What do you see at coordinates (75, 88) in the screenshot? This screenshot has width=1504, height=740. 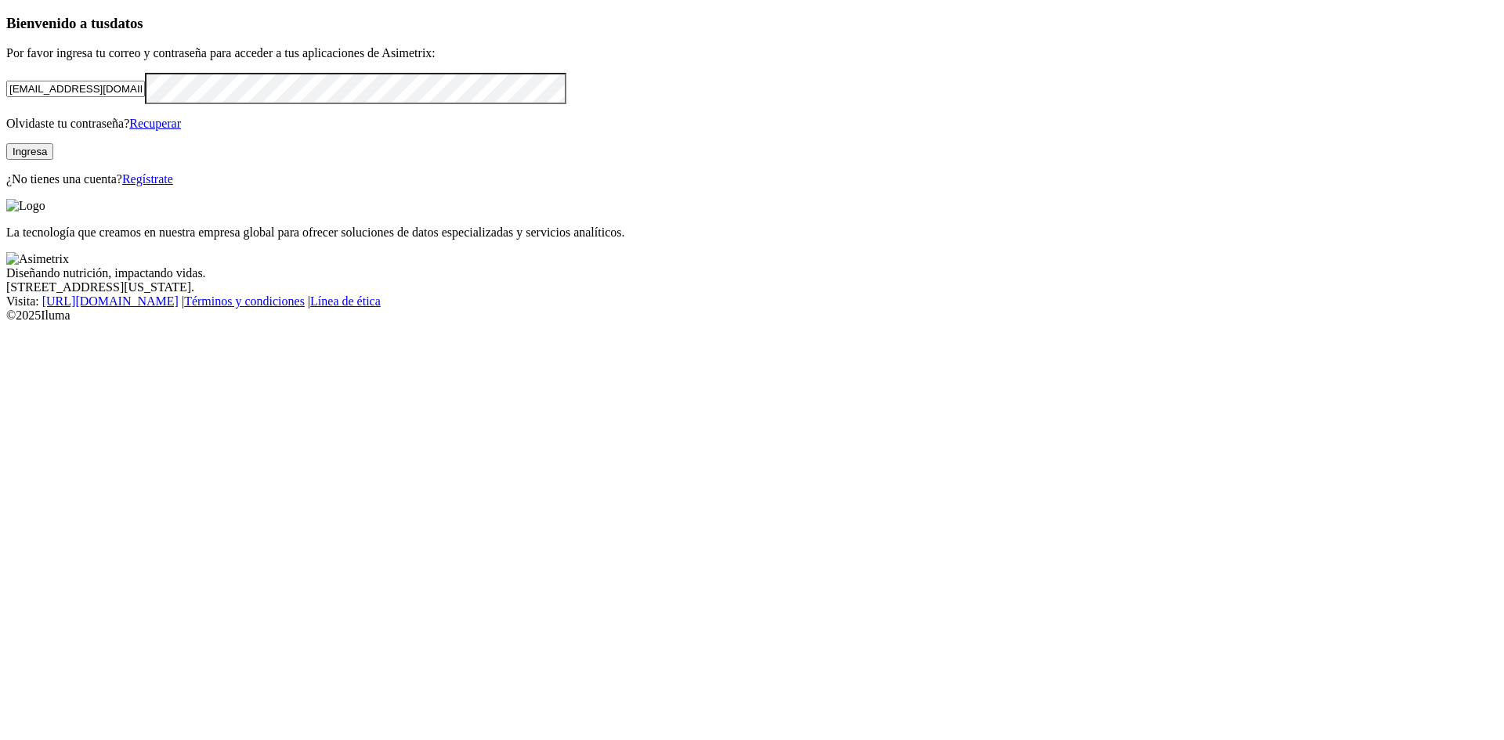 I see `input: Tu correo` at bounding box center [75, 88].